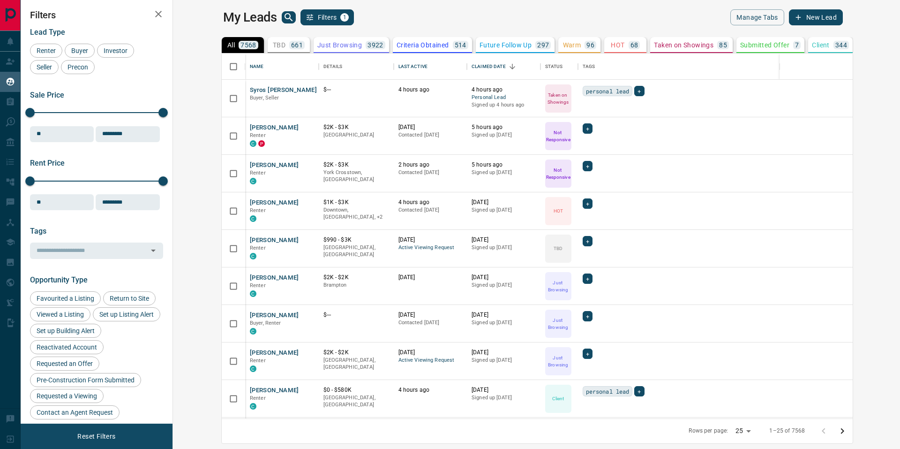 The height and width of the screenshot is (449, 900). What do you see at coordinates (67, 396) in the screenshot?
I see `span: Requested a Viewing` at bounding box center [67, 396].